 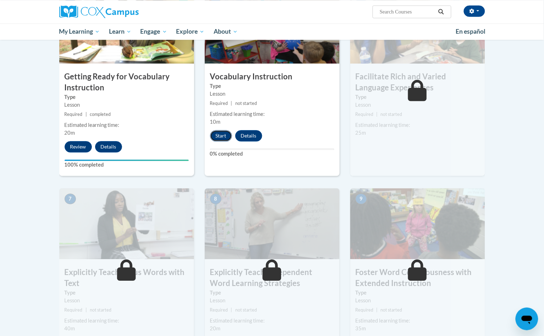 What do you see at coordinates (99, 12) in the screenshot?
I see `img: Cox Campus` at bounding box center [99, 12].